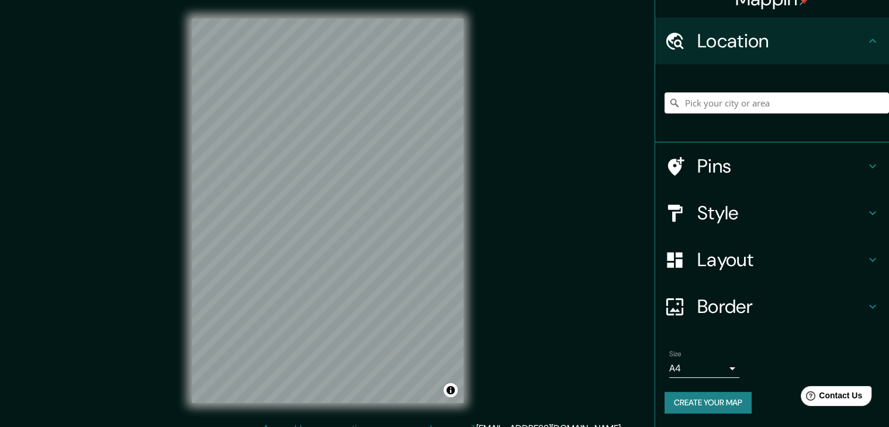 Image resolution: width=889 pixels, height=427 pixels. What do you see at coordinates (772, 260) in the screenshot?
I see `div: Layout` at bounding box center [772, 260].